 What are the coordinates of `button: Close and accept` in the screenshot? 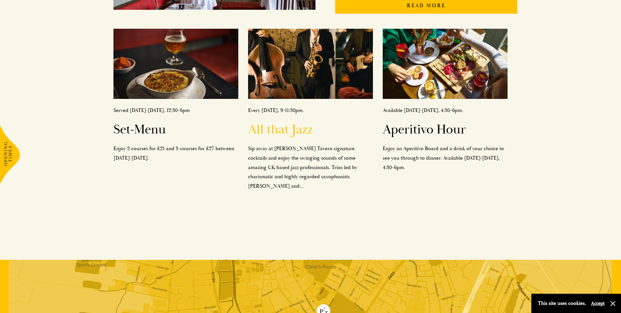 It's located at (613, 303).